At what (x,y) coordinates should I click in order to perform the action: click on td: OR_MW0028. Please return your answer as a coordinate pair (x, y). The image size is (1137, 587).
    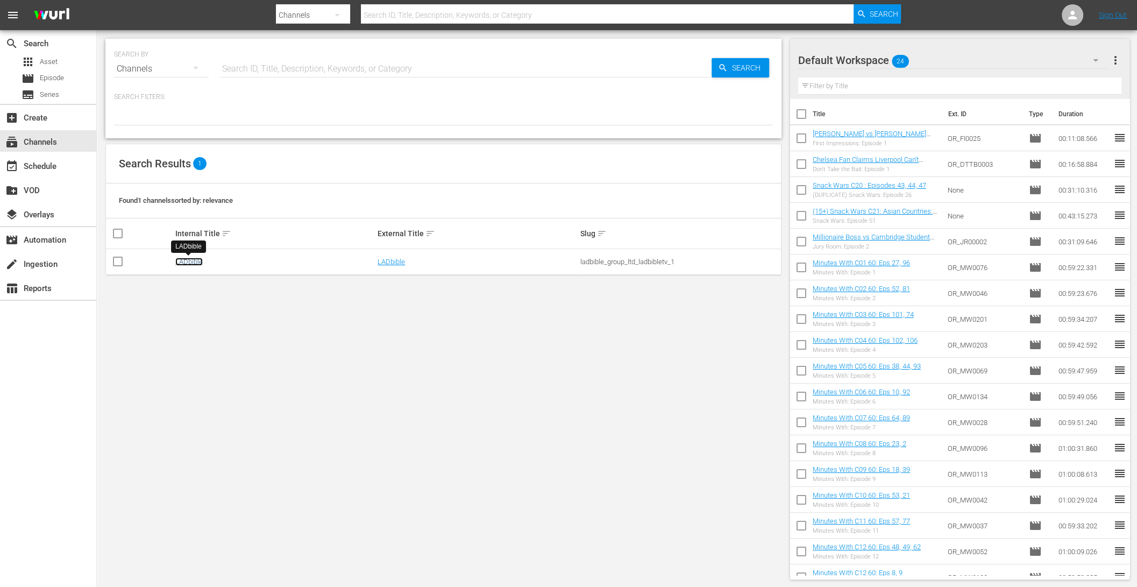
    Looking at the image, I should click on (984, 422).